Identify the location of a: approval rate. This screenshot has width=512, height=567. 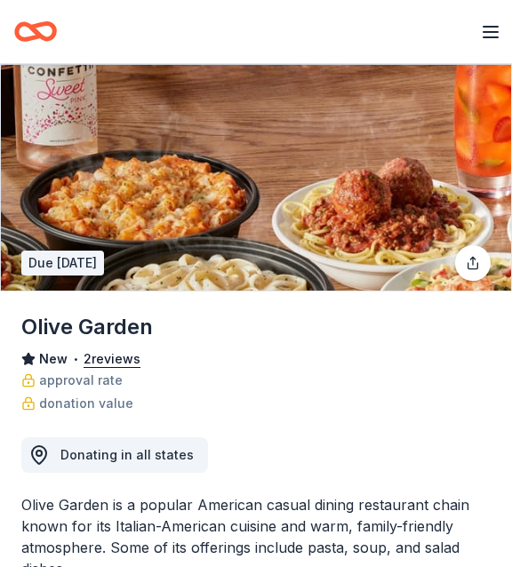
(72, 380).